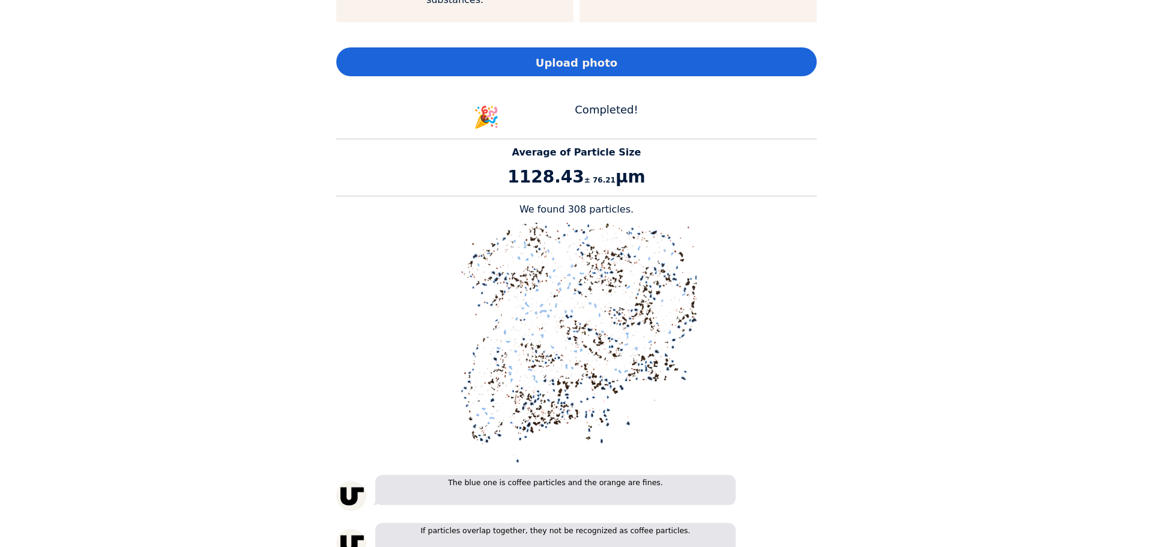 The width and height of the screenshot is (1153, 547). Describe the element at coordinates (555, 490) in the screenshot. I see `p: The blue one is coffee particles and the orange are fines.` at that location.